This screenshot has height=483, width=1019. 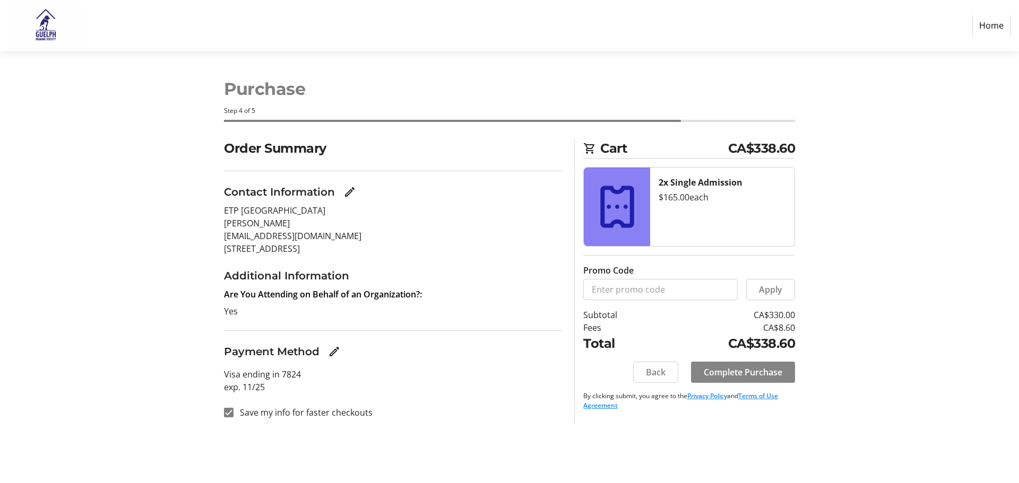 I want to click on h1: Purchase, so click(x=509, y=89).